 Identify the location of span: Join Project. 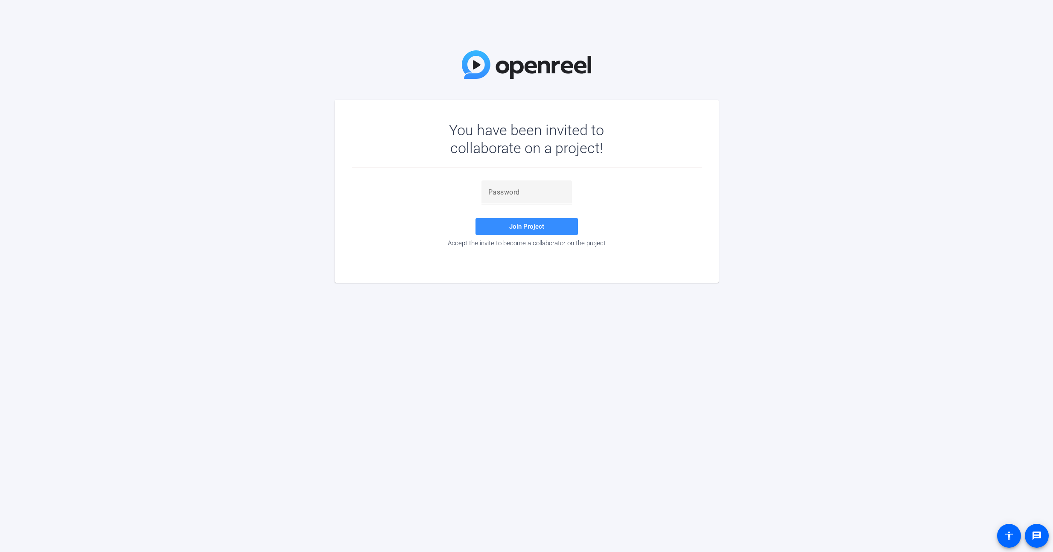
(527, 227).